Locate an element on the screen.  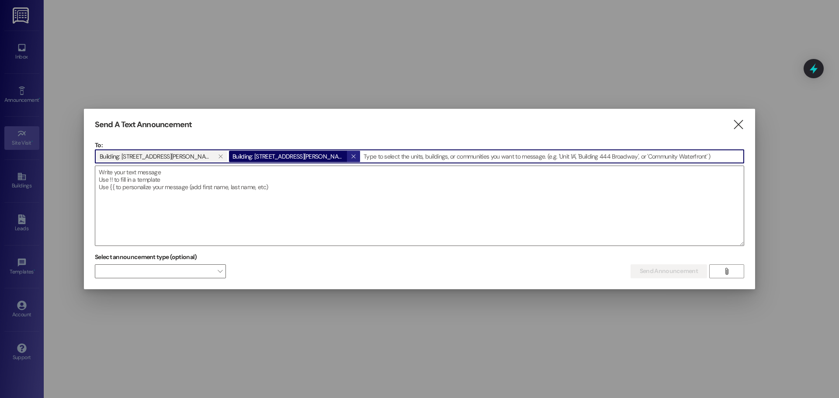
label: Select announcement type (optional) is located at coordinates (146, 257).